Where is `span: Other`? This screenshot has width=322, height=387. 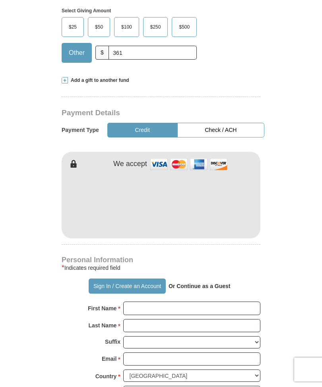
span: Other is located at coordinates (77, 53).